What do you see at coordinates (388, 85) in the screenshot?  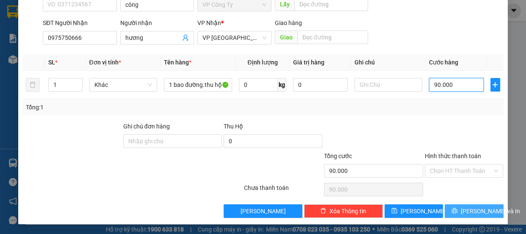 I see `input: Ghi Chú` at bounding box center [388, 85].